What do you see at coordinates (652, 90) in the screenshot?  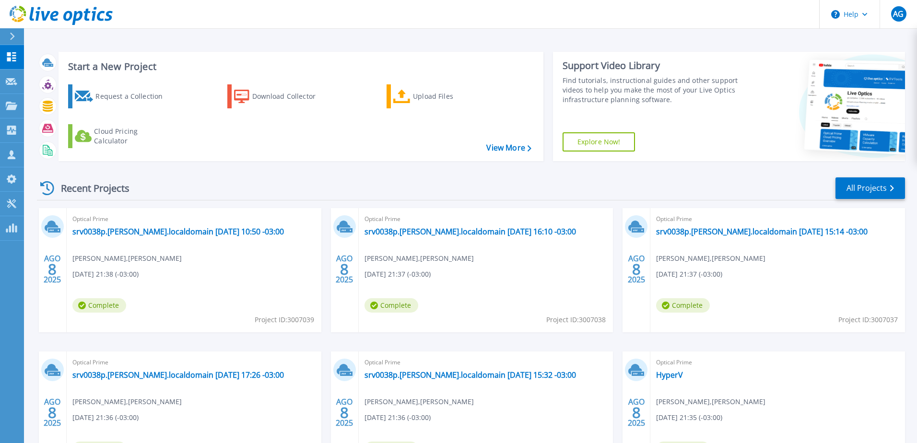 I see `div: Find tutorials, instructional guides and other support videos to help you make the most of your L...` at bounding box center [652, 90].